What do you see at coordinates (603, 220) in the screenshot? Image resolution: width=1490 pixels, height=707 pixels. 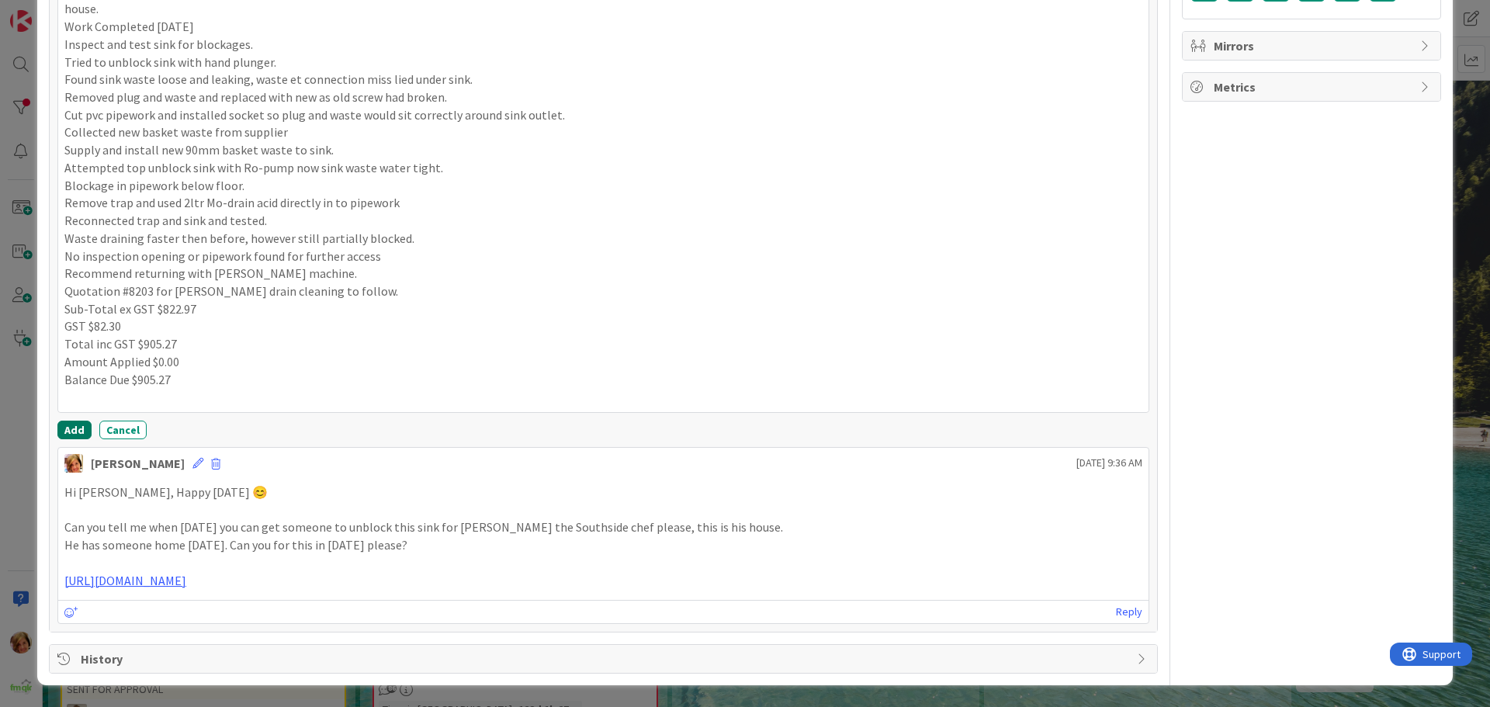 I see `p: Reconnected trap and sink and tested.` at bounding box center [603, 220].